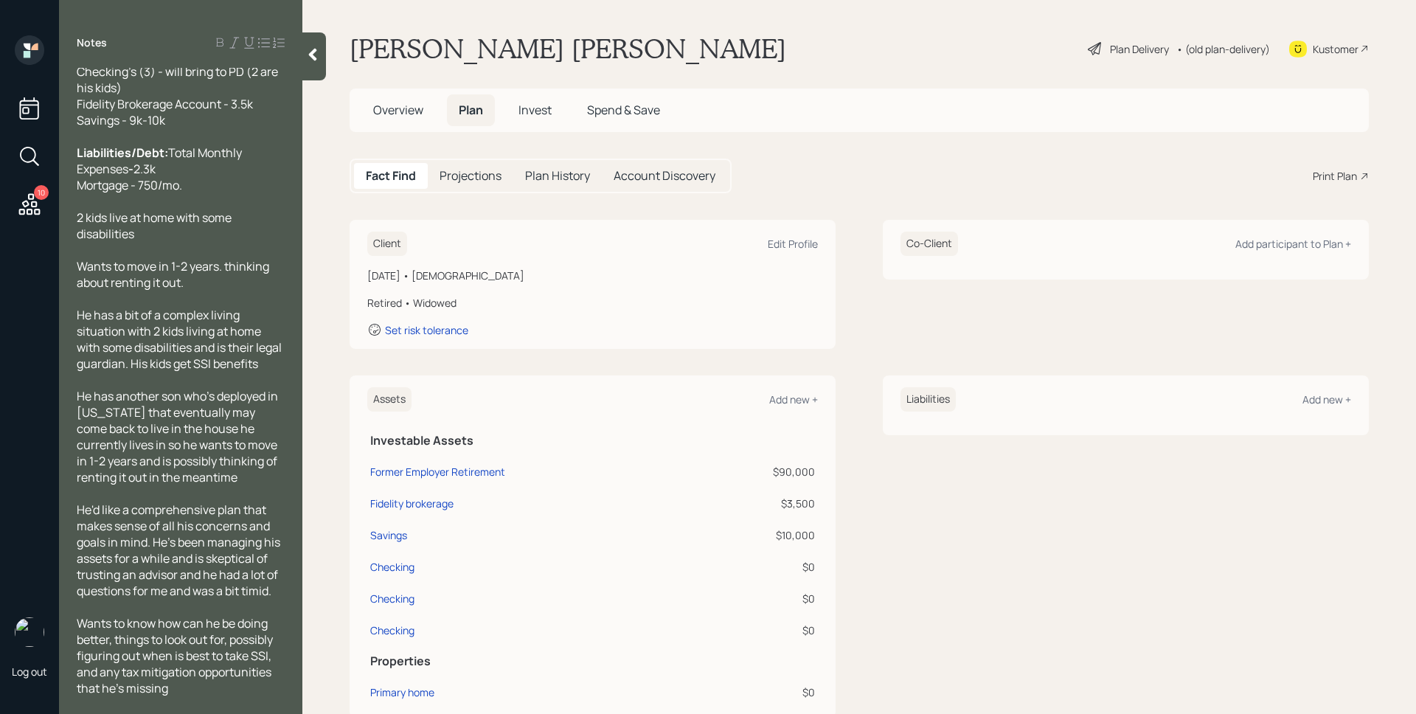  Describe the element at coordinates (760, 535) in the screenshot. I see `div: $10,000` at that location.